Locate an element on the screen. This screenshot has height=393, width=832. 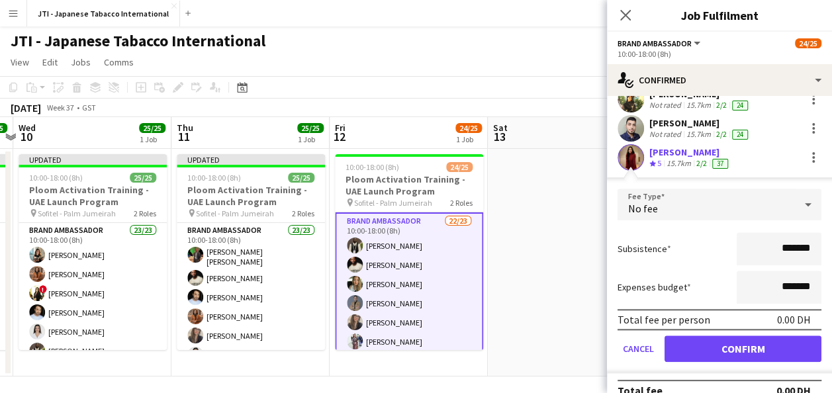
label: Subsistence is located at coordinates (644, 249).